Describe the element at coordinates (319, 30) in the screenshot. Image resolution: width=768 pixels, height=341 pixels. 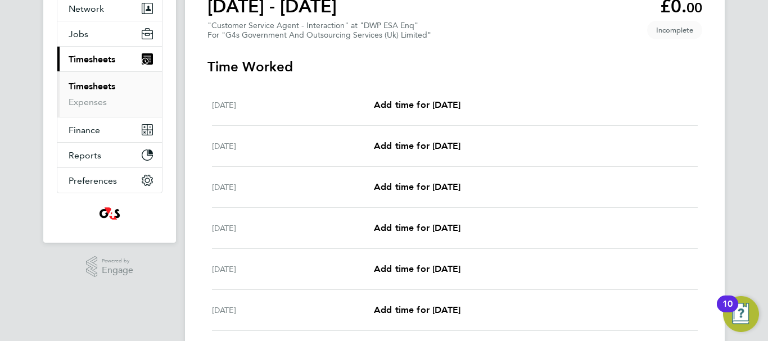
I see `div: "Customer Service Agent - Interaction" at "DWP ESA Enq"` at that location.